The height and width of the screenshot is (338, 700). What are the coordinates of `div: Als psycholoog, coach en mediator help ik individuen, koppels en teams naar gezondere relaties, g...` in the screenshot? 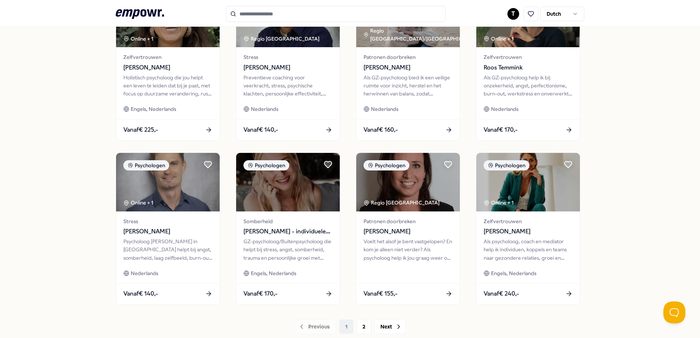 It's located at (528, 250).